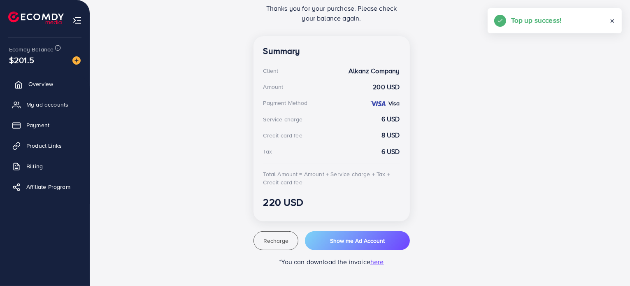 The width and height of the screenshot is (630, 286). Describe the element at coordinates (45, 125) in the screenshot. I see `a: Payment` at that location.